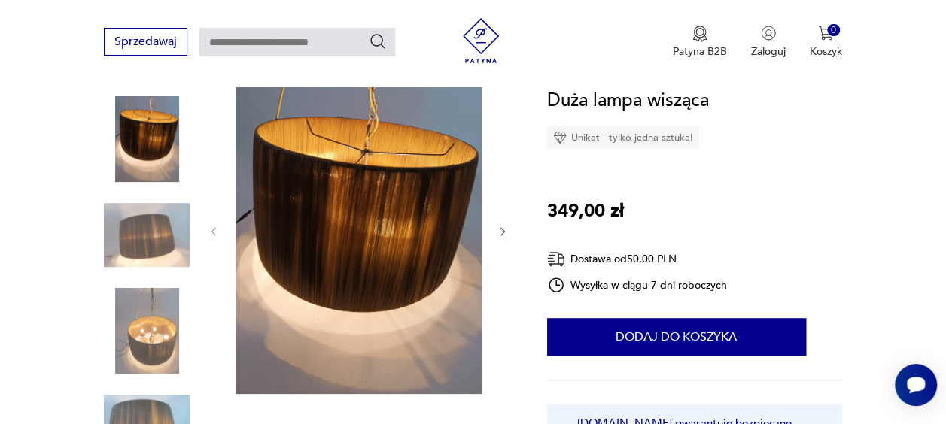  What do you see at coordinates (826, 33) in the screenshot?
I see `img: Ikona koszyka` at bounding box center [826, 33].